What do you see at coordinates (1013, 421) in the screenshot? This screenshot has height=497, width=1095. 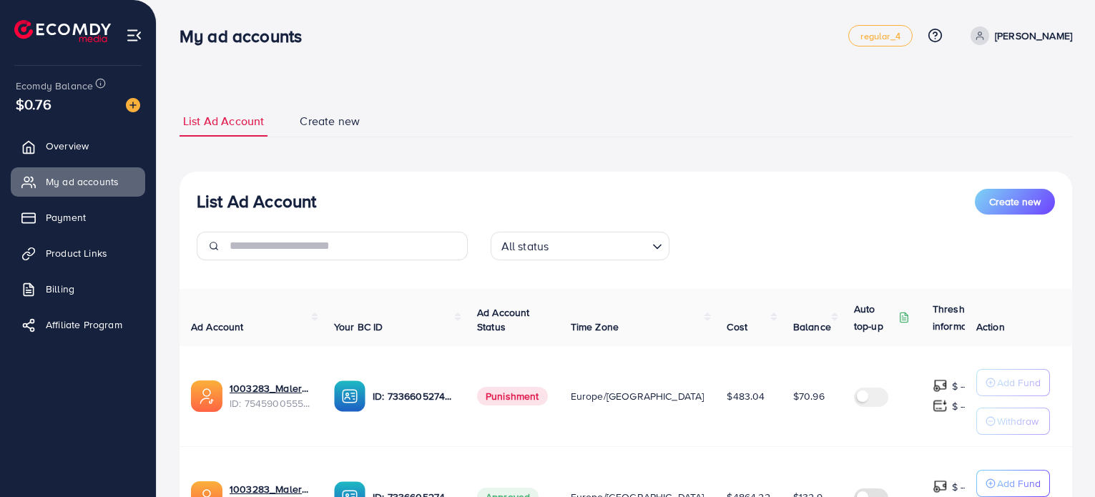 I see `button: Withdraw` at bounding box center [1013, 421].